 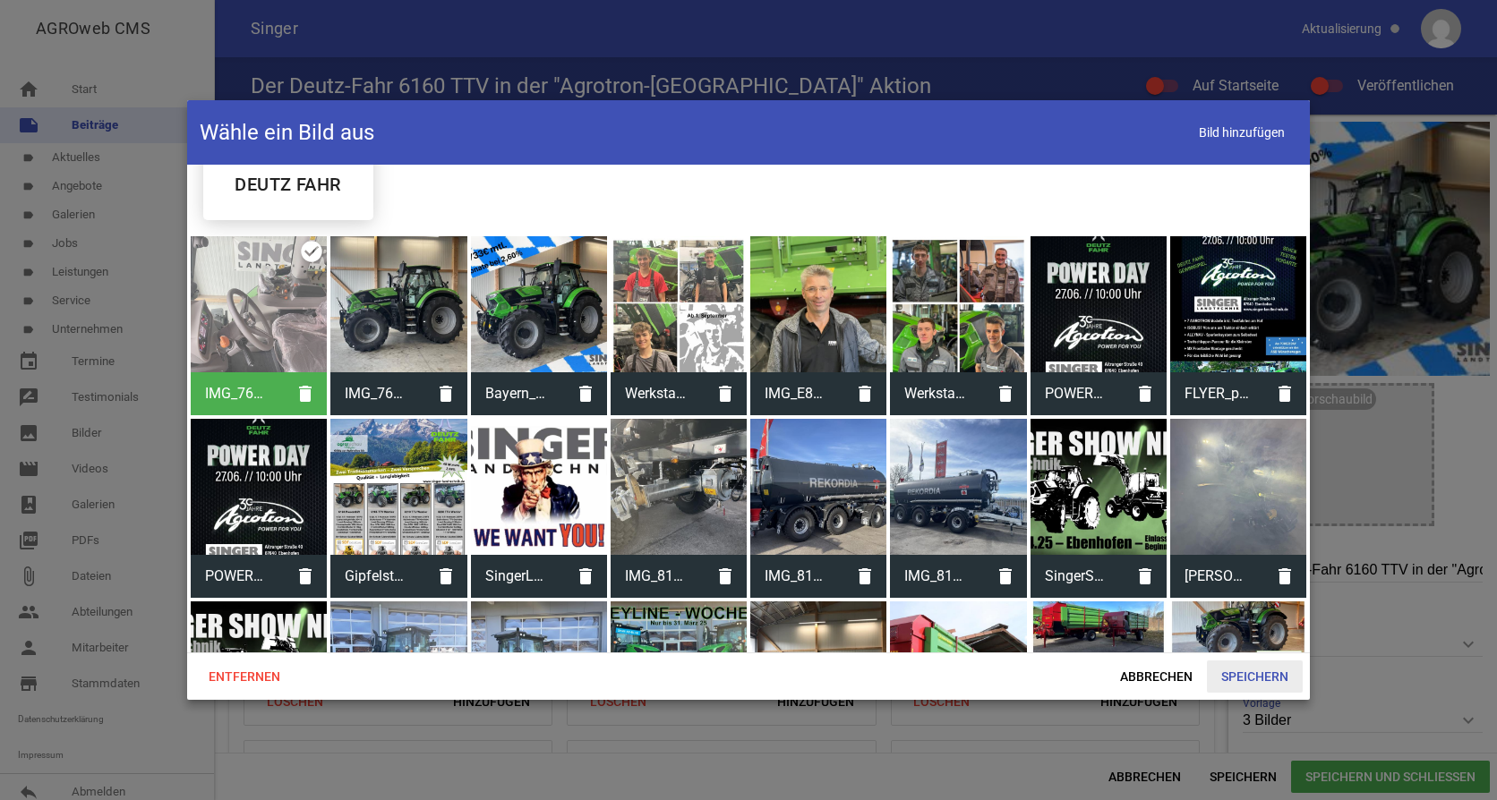 What do you see at coordinates (377, 394) in the screenshot?
I see `span: IMG_7627.JPG` at bounding box center [377, 394].